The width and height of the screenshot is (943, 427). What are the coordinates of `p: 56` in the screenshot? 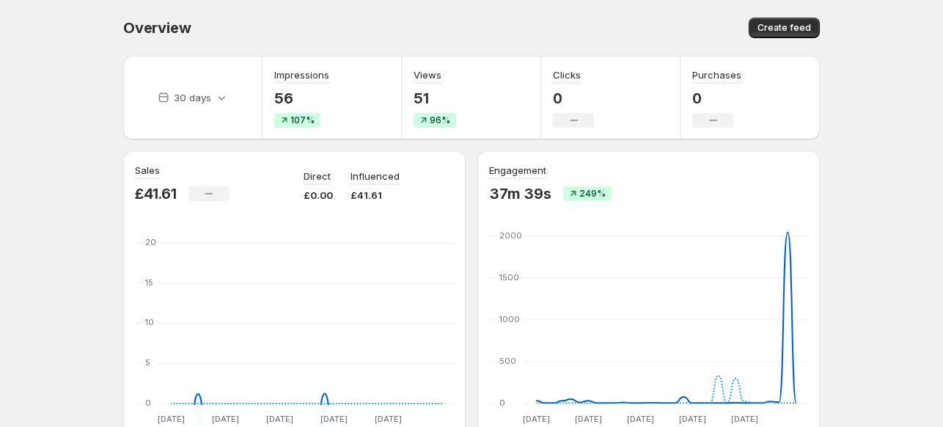 It's located at (301, 98).